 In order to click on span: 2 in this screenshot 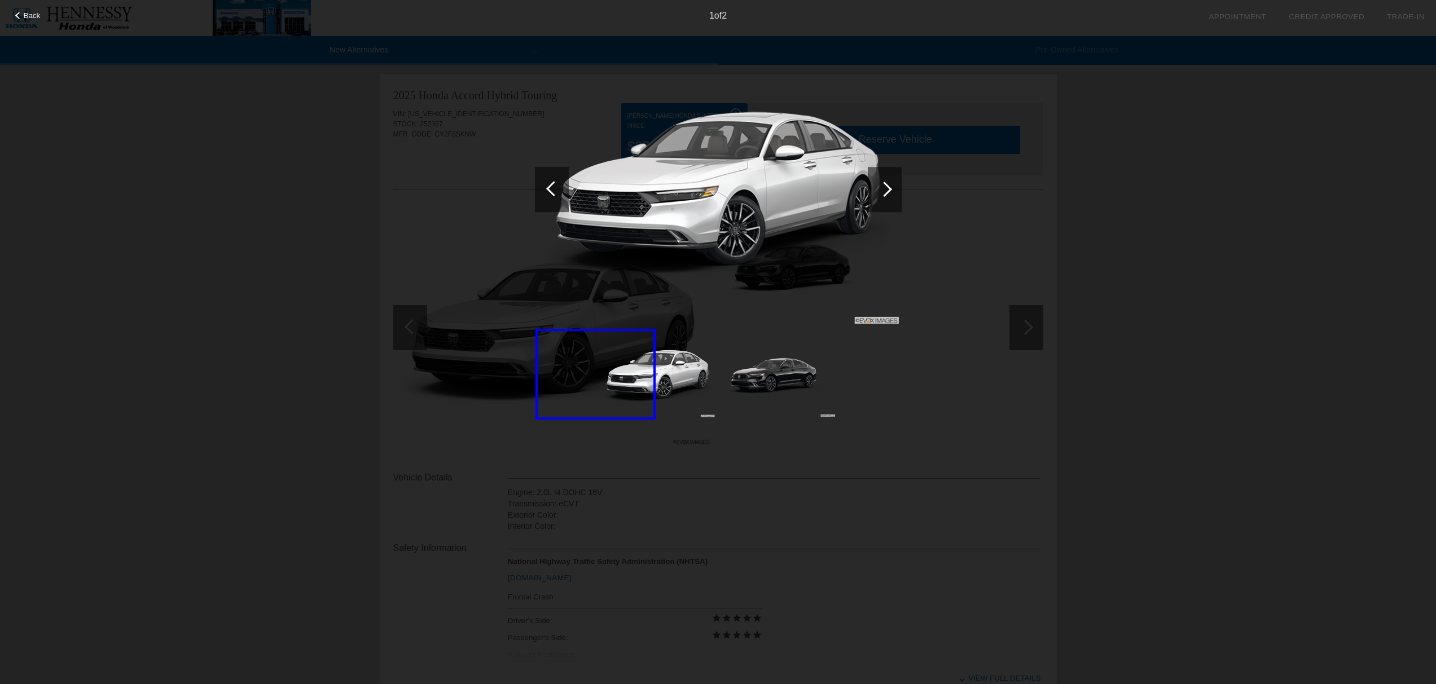, I will do `click(724, 15)`.